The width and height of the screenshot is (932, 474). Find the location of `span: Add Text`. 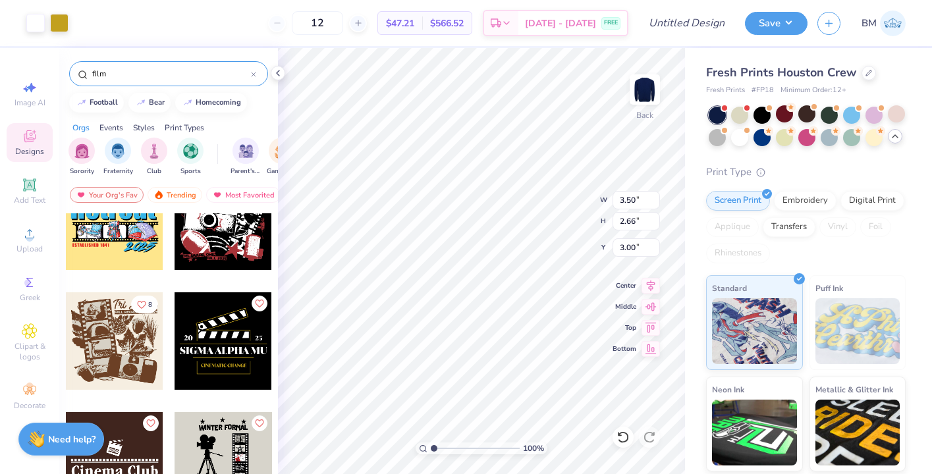

span: Add Text is located at coordinates (30, 200).